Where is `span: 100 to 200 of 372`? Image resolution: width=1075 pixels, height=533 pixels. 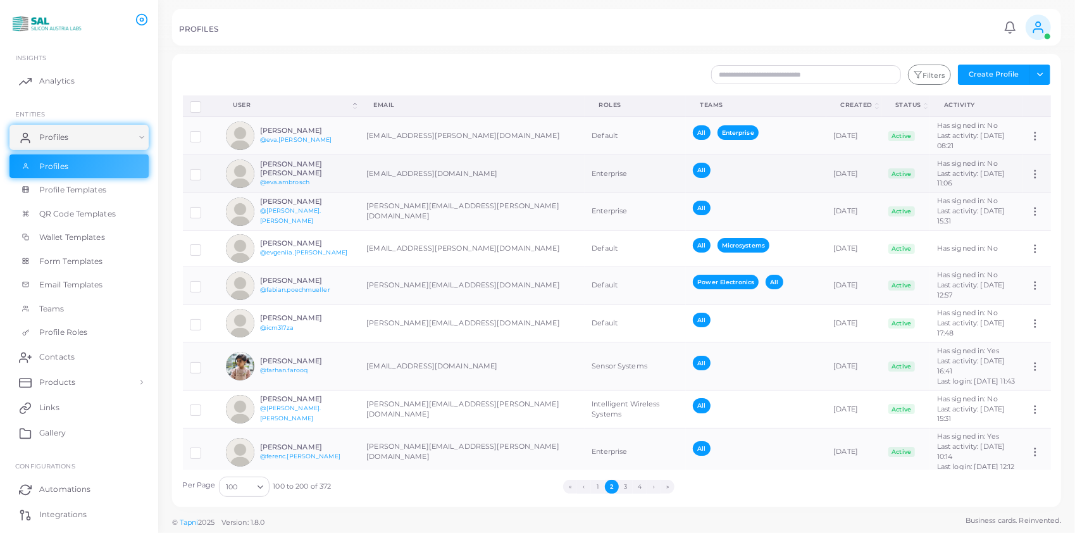
span: 100 to 200 of 372 is located at coordinates (302, 487).